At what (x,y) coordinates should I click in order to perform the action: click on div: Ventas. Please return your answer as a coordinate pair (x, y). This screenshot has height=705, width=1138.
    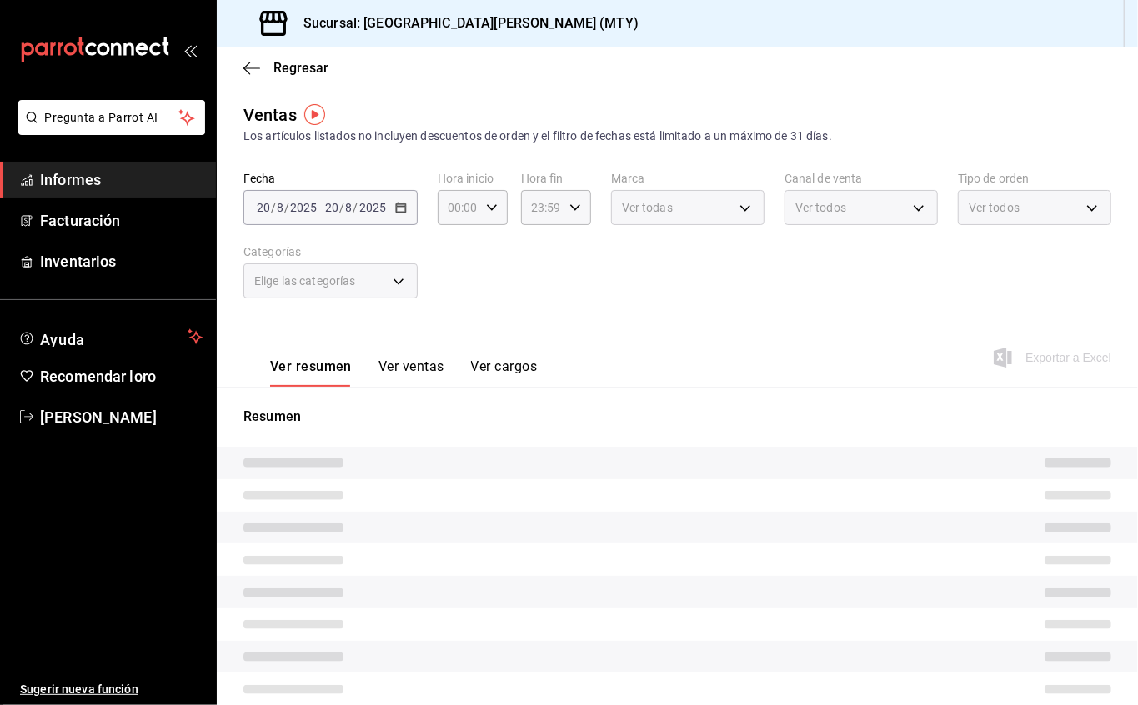
    Looking at the image, I should click on (270, 115).